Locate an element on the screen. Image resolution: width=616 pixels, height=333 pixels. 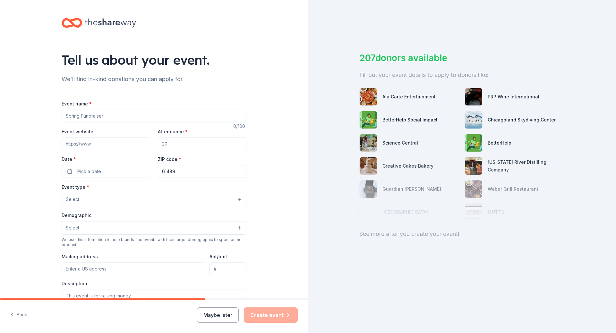
label: Attendance is located at coordinates (173, 132).